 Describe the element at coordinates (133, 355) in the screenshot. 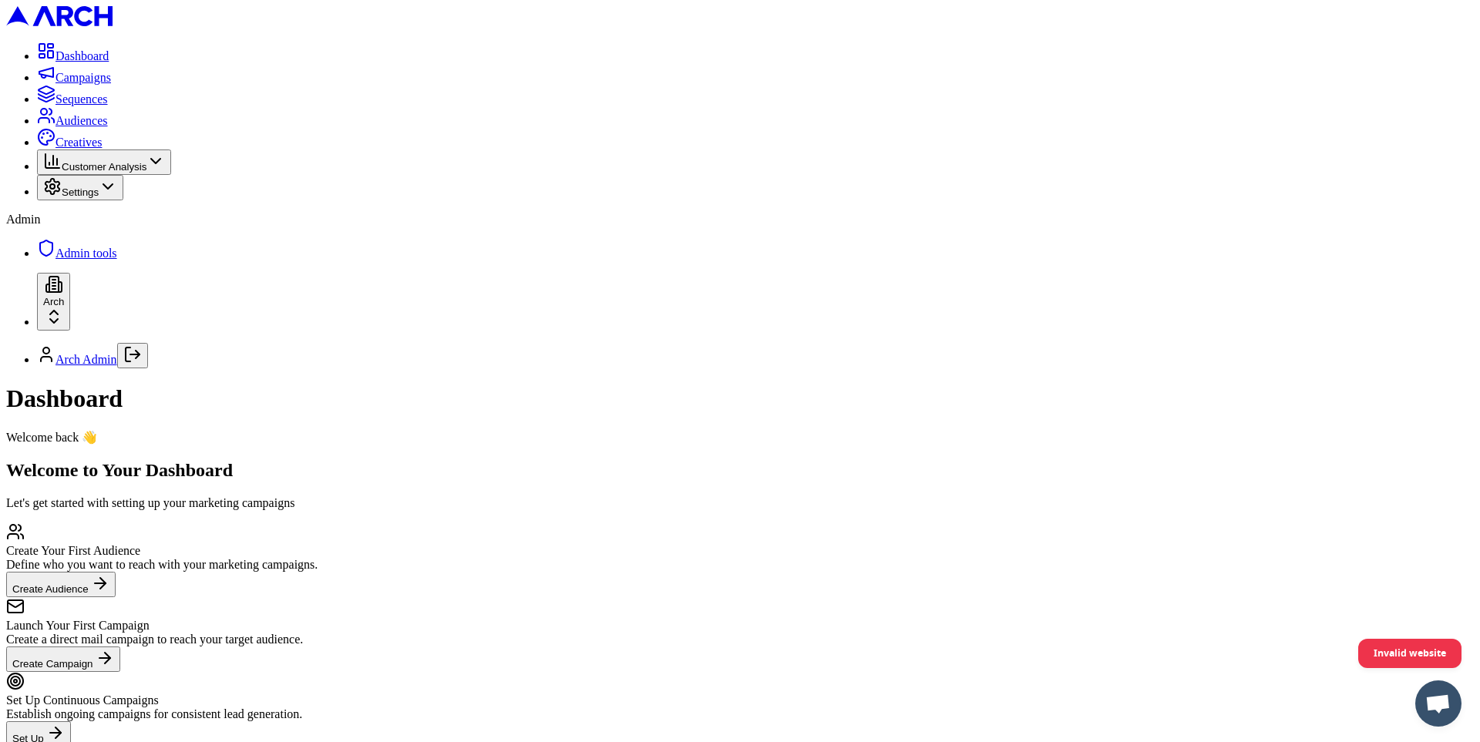

I see `button: Log out` at that location.